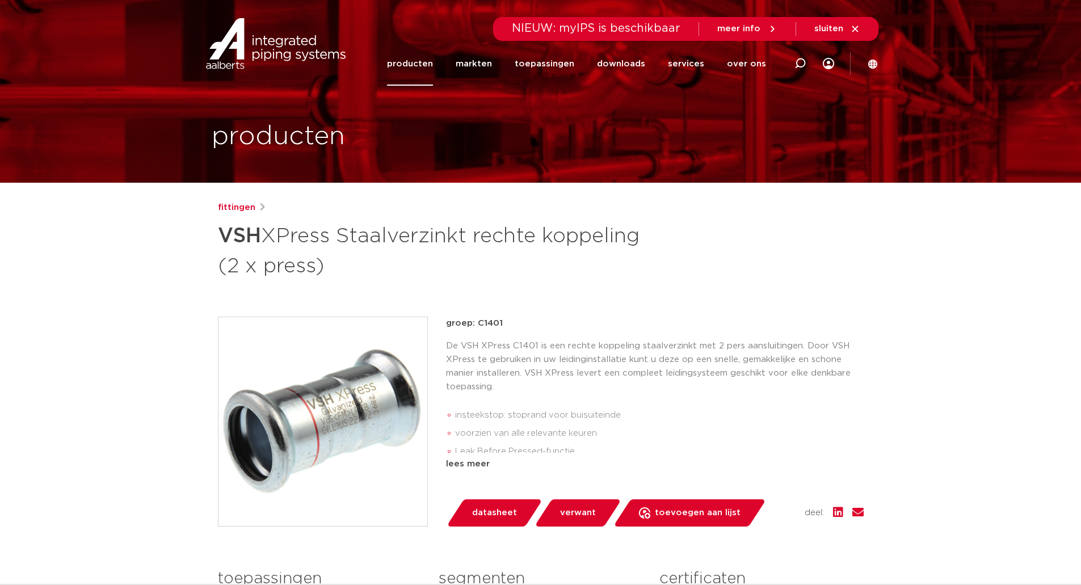  What do you see at coordinates (494, 513) in the screenshot?
I see `span: datasheet` at bounding box center [494, 513].